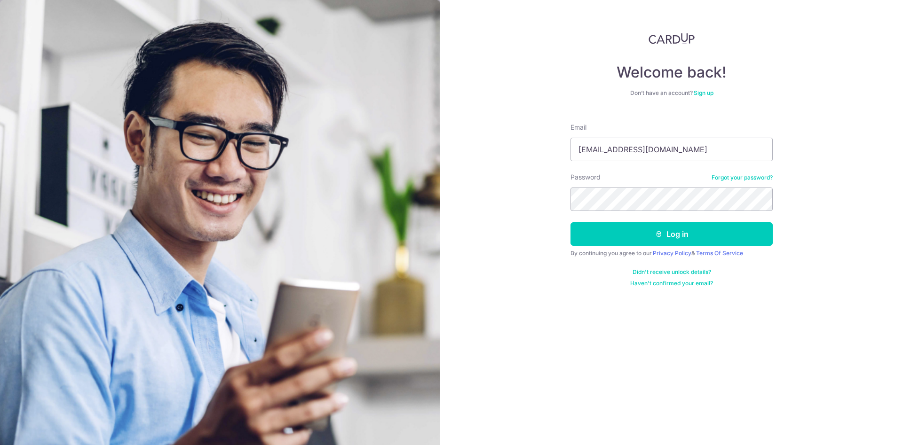  Describe the element at coordinates (672, 72) in the screenshot. I see `h4: Welcome back!` at that location.